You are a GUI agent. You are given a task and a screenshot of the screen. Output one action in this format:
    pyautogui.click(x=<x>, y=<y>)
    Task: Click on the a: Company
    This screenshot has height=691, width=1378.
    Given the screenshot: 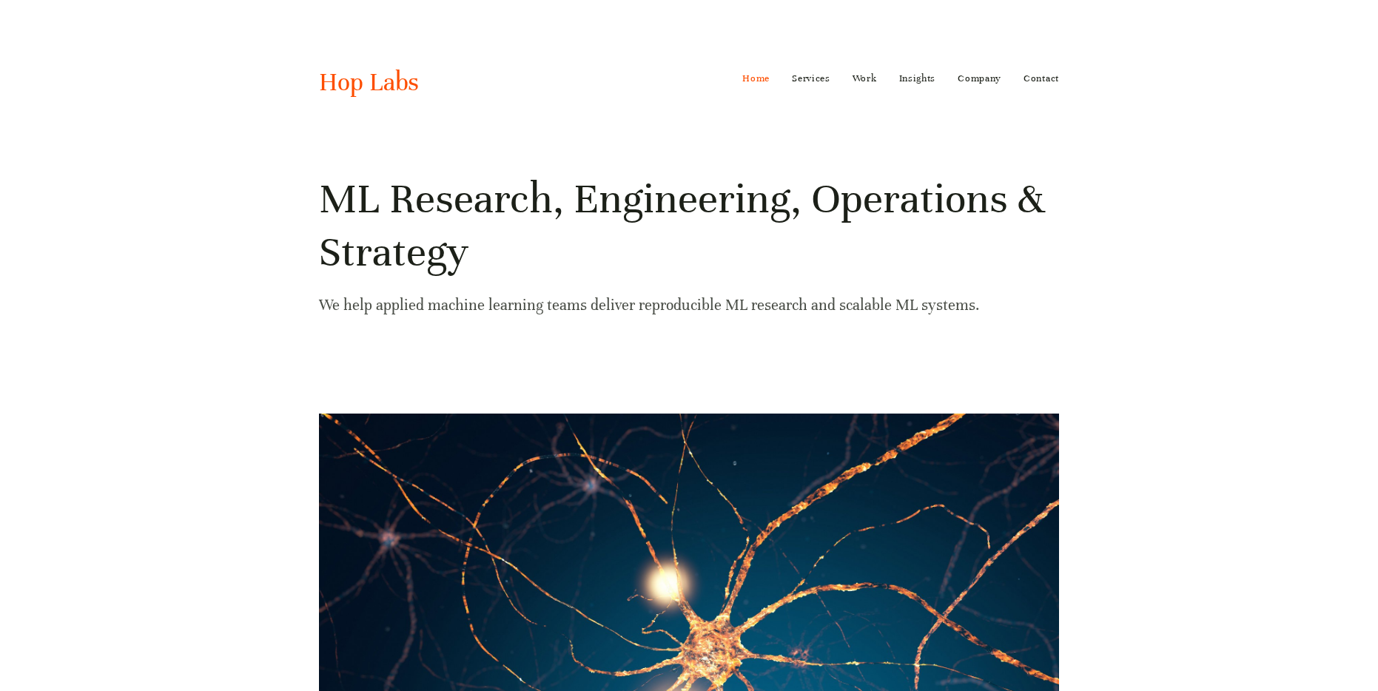 What is the action you would take?
    pyautogui.click(x=979, y=78)
    